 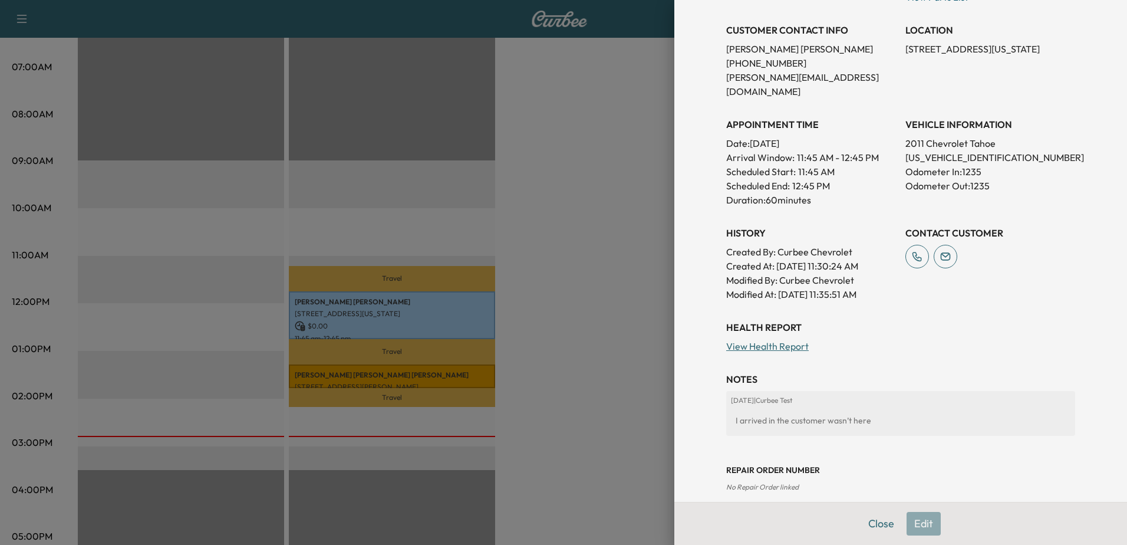 What do you see at coordinates (761, 172) in the screenshot?
I see `p: Scheduled Start:` at bounding box center [761, 172].